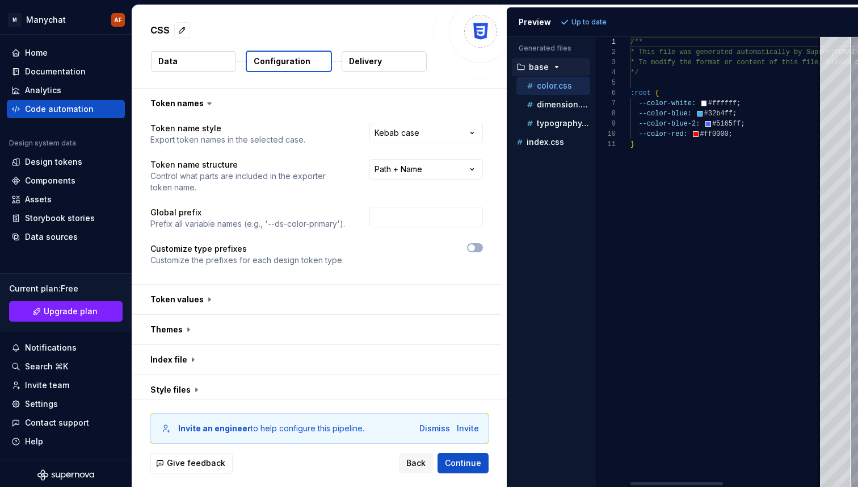  I want to click on button: Give feedback, so click(191, 463).